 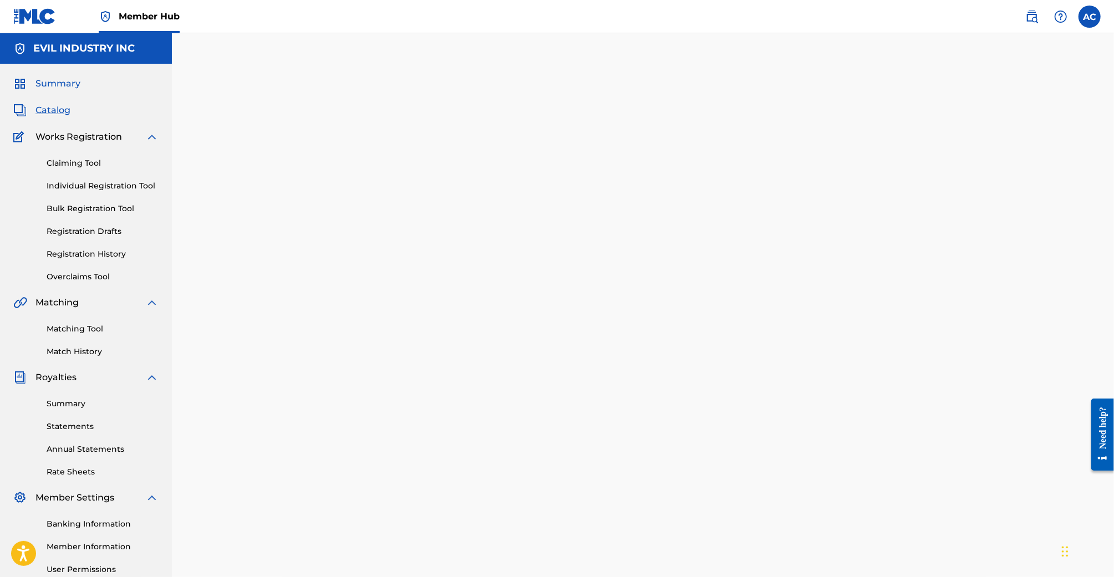 What do you see at coordinates (1061, 17) in the screenshot?
I see `img: help` at bounding box center [1061, 17].